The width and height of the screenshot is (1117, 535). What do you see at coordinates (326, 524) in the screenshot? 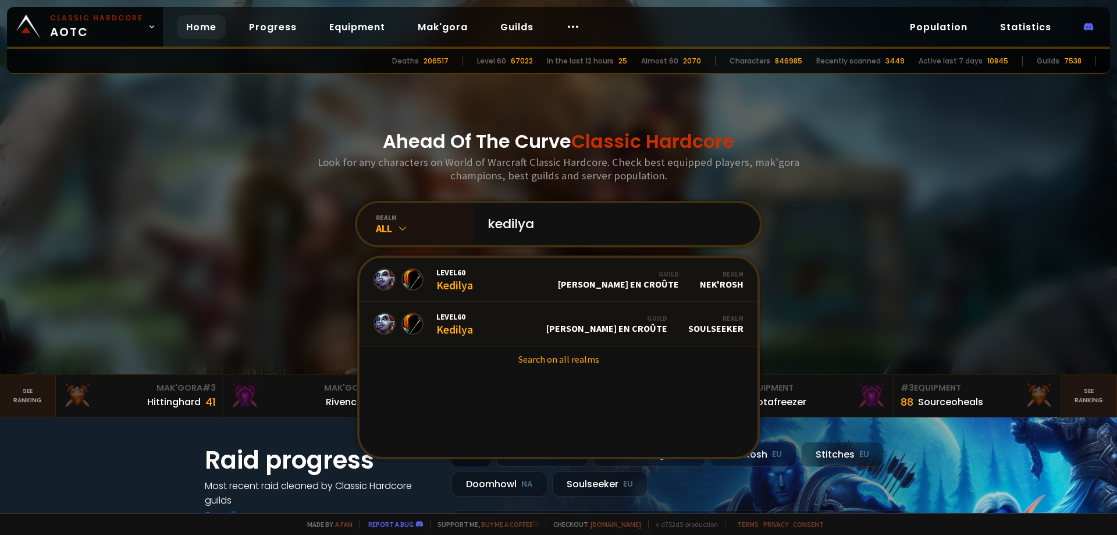
I see `span: Made by` at bounding box center [326, 524].